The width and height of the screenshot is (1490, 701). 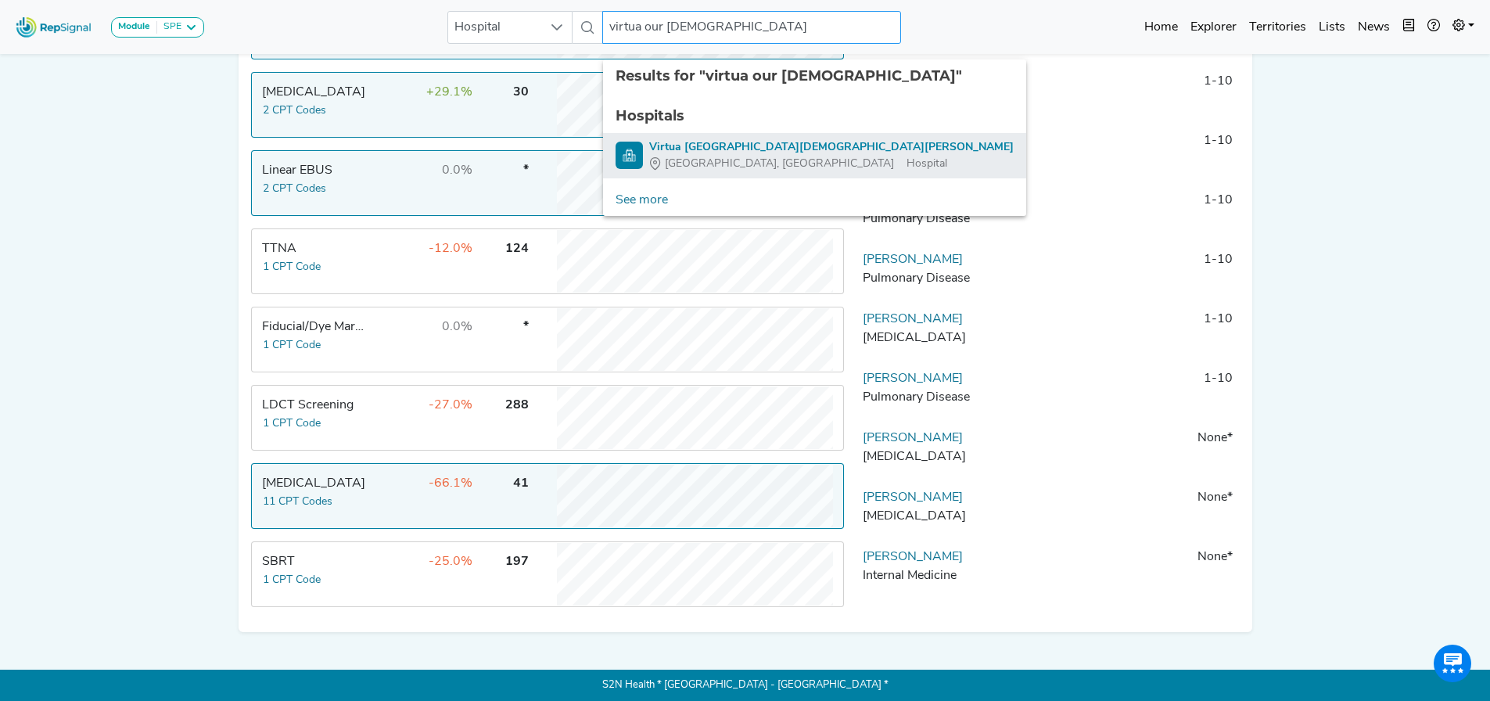 What do you see at coordinates (1161, 27) in the screenshot?
I see `a: Home` at bounding box center [1161, 27].